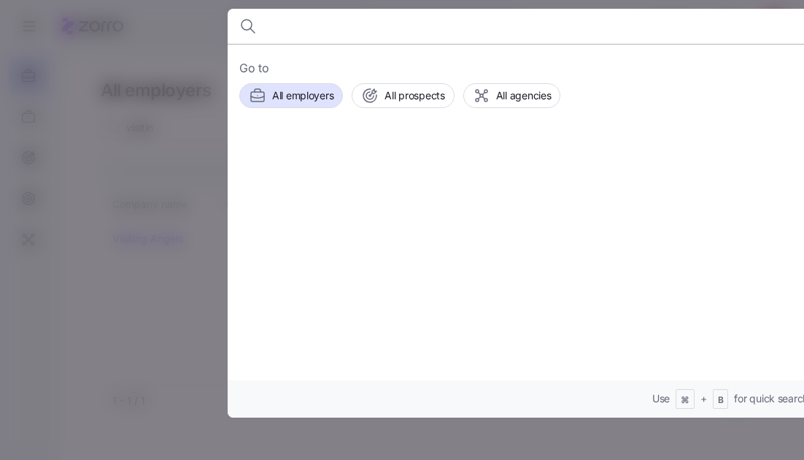 This screenshot has width=804, height=460. Describe the element at coordinates (512, 96) in the screenshot. I see `button: All agencies` at that location.